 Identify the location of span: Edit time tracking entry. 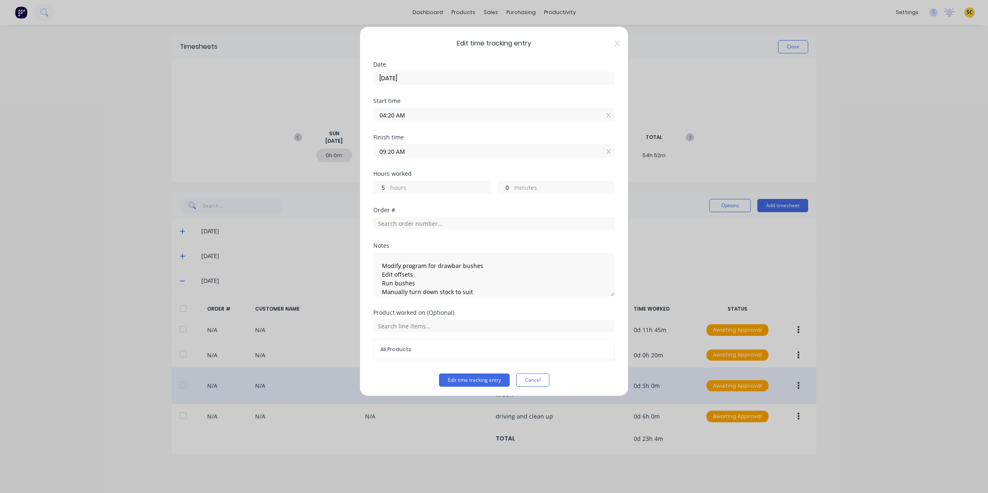
(494, 43).